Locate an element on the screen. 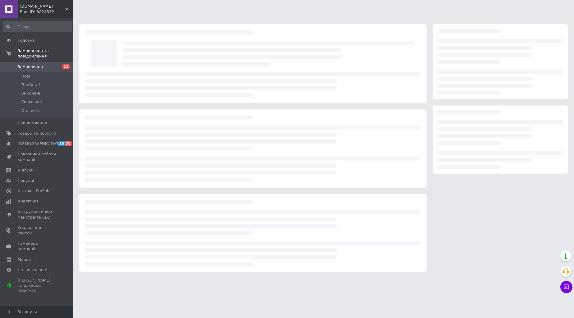 The image size is (574, 318). span: Управління сайтом is located at coordinates (37, 231).